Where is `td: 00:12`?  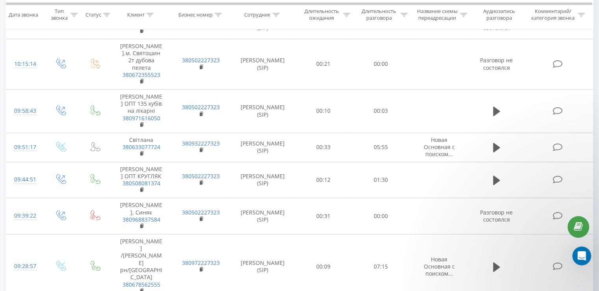
td: 00:12 is located at coordinates (323, 180).